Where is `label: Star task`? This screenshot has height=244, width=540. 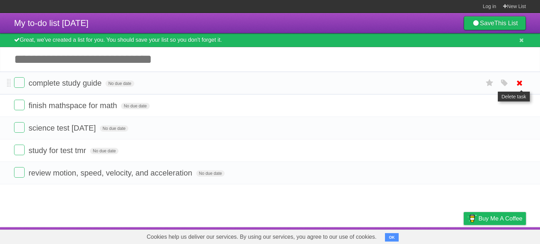 label: Star task is located at coordinates (490, 83).